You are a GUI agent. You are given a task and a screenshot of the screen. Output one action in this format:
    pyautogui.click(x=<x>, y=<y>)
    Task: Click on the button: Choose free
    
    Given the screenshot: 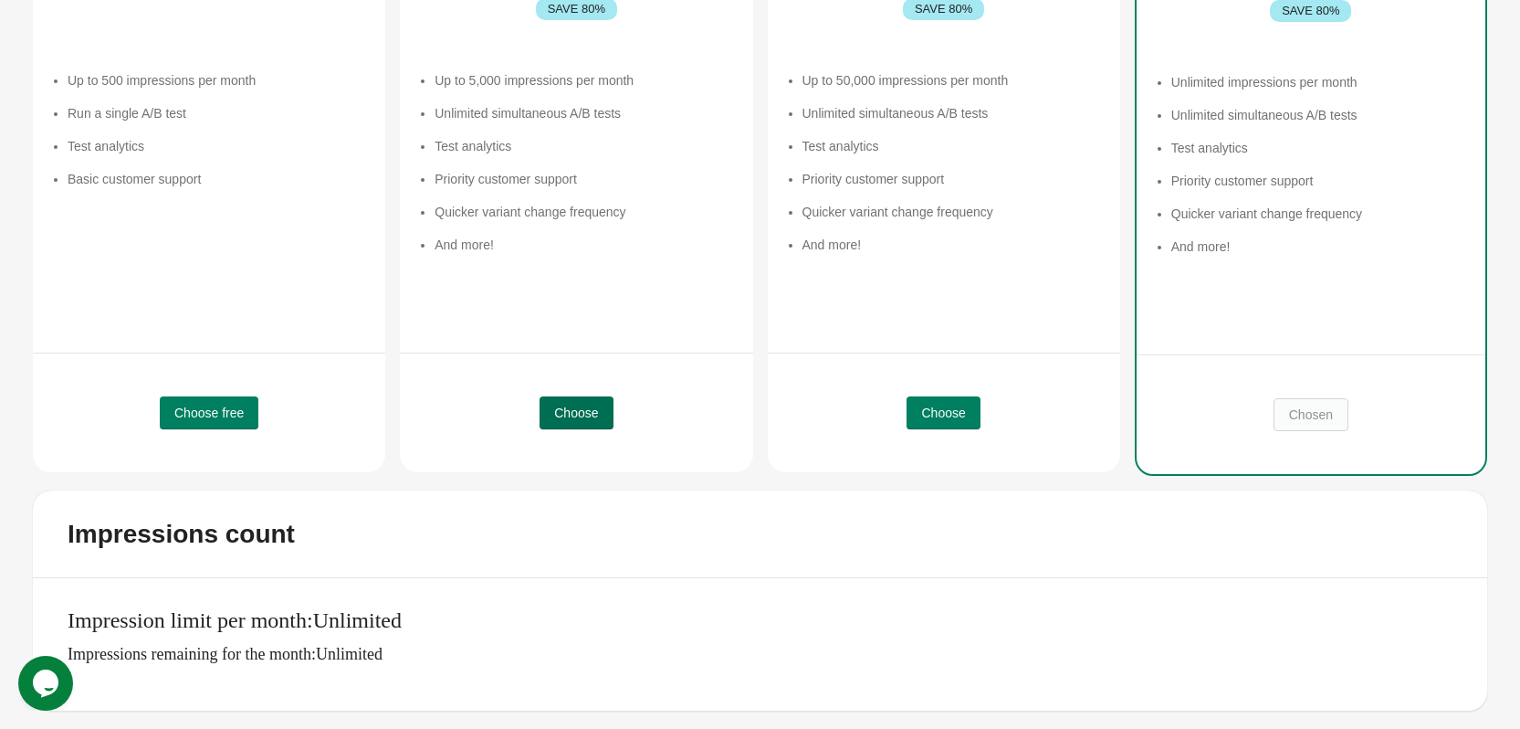 What is the action you would take?
    pyautogui.click(x=209, y=413)
    